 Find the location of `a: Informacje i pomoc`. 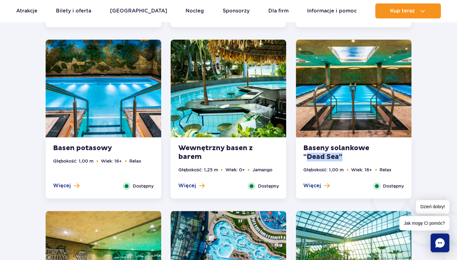

a: Informacje i pomoc is located at coordinates (332, 11).